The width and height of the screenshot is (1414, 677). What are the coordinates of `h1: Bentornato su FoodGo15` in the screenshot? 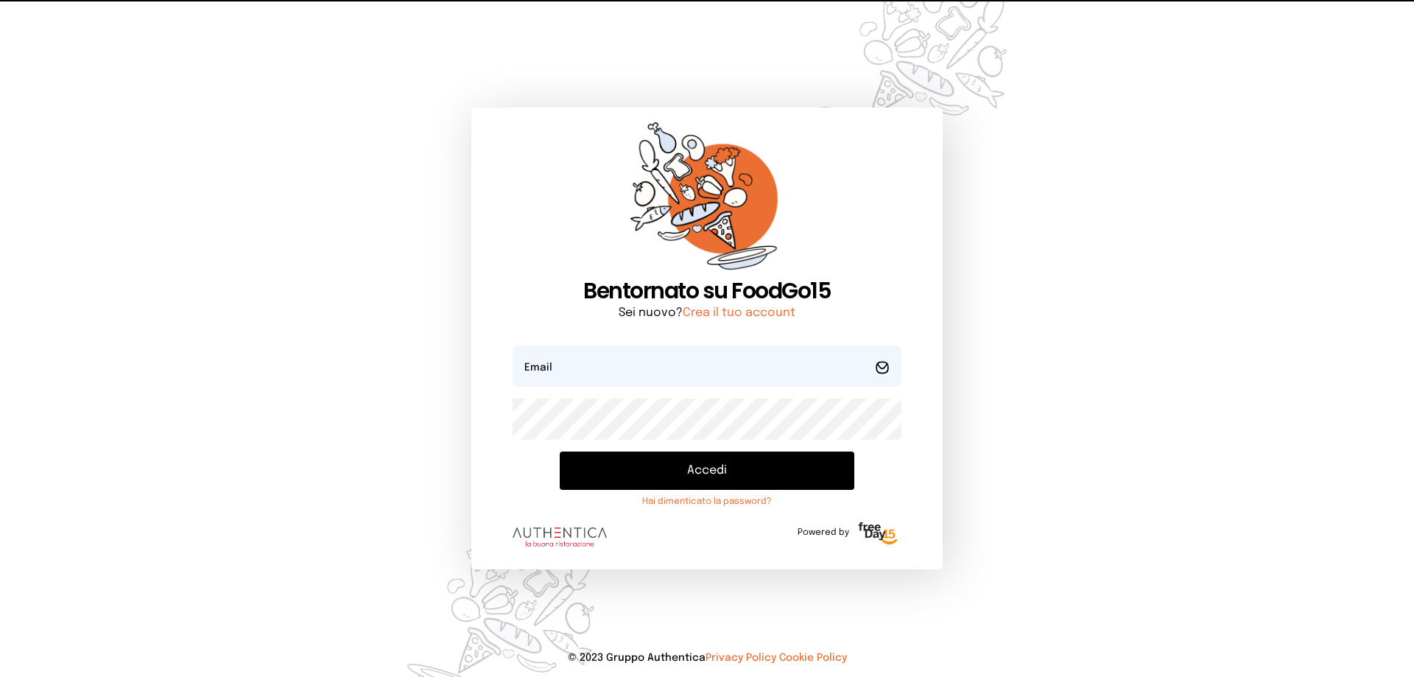 It's located at (707, 291).